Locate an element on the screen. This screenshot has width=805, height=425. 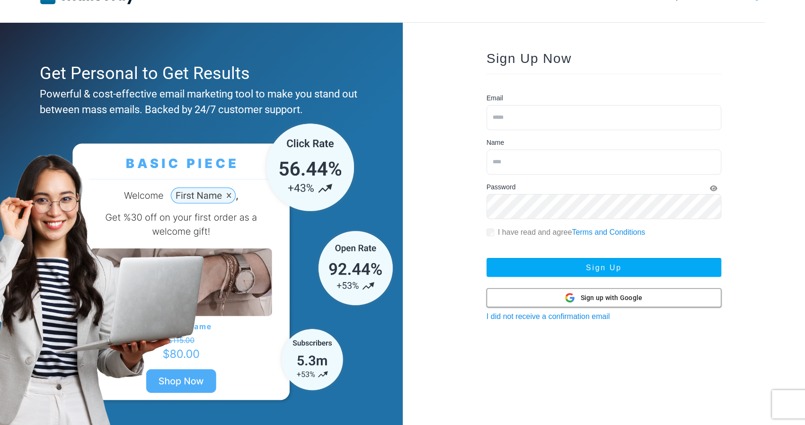
label: I have read and agree is located at coordinates (571, 232).